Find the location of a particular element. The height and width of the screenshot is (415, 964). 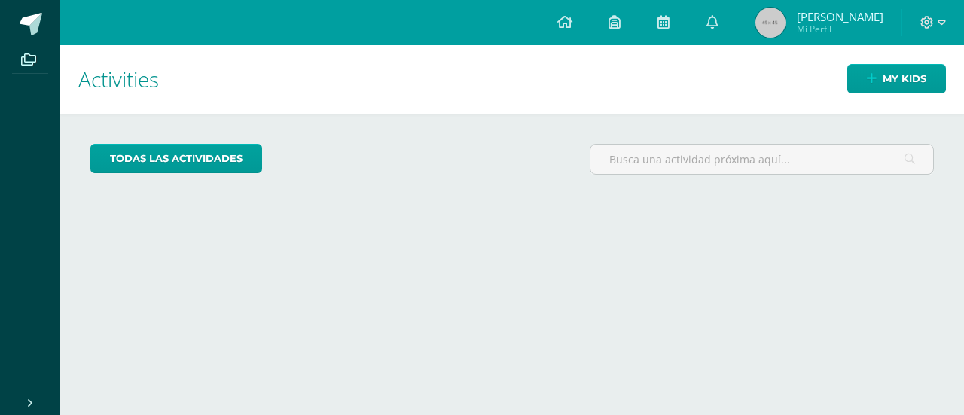

h1: Activities is located at coordinates (512, 79).